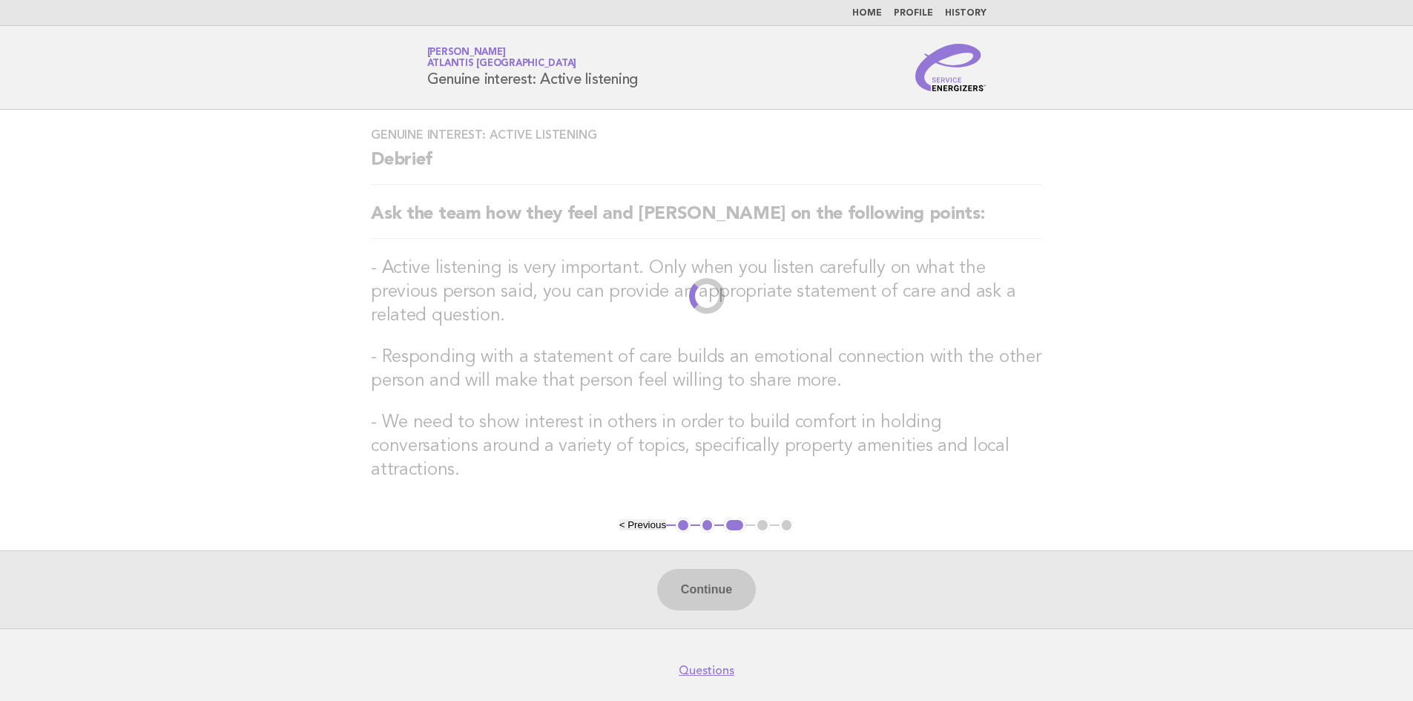  Describe the element at coordinates (706, 292) in the screenshot. I see `h3: - Active listening is very important. Only when you listen carefully on what the previous person ...` at that location.